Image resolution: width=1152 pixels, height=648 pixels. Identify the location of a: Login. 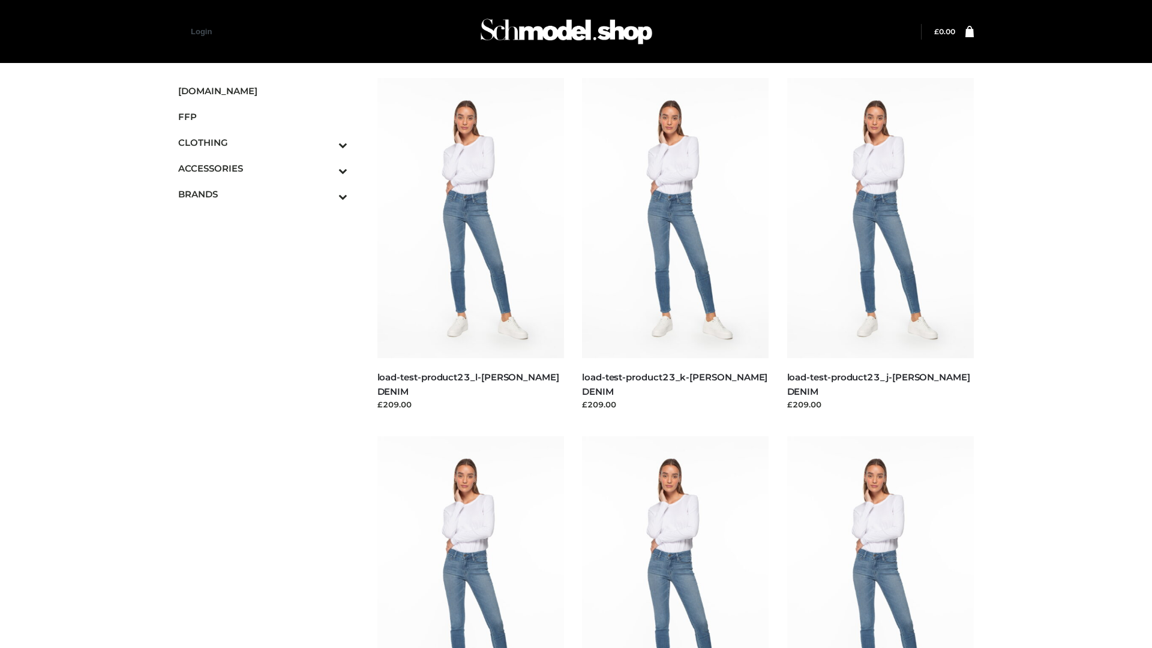
(201, 31).